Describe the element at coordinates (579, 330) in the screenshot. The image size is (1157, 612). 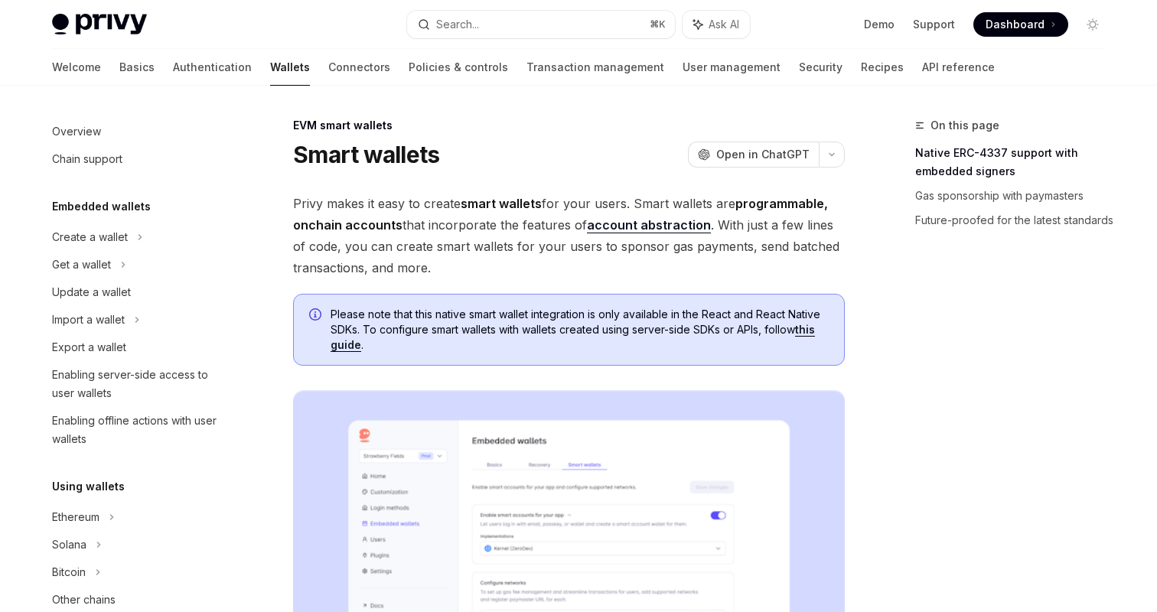
I see `span: Please note that this native smart wallet integration is only available in the React and React Na...` at that location.